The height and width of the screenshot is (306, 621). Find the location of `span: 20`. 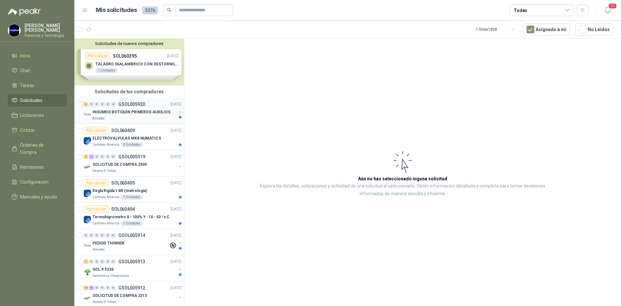

span: 20 is located at coordinates (612, 6).